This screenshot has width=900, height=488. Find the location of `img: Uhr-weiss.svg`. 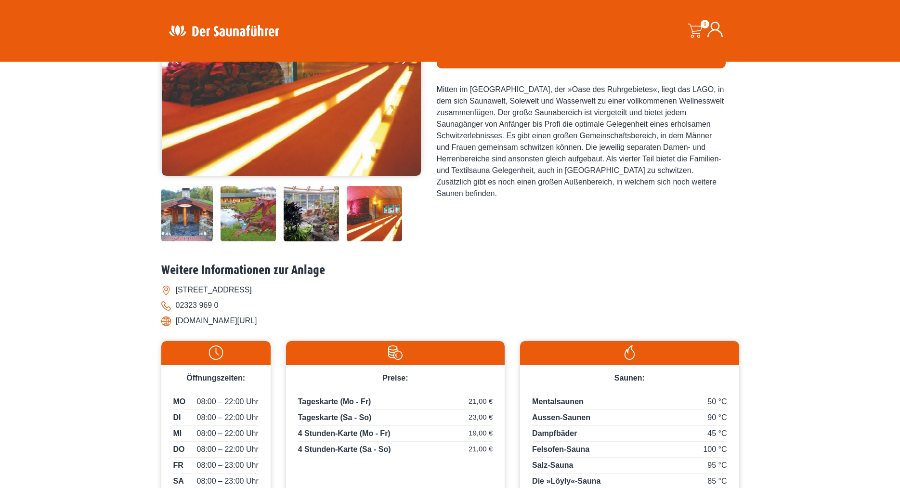

img: Uhr-weiss.svg is located at coordinates (216, 353).